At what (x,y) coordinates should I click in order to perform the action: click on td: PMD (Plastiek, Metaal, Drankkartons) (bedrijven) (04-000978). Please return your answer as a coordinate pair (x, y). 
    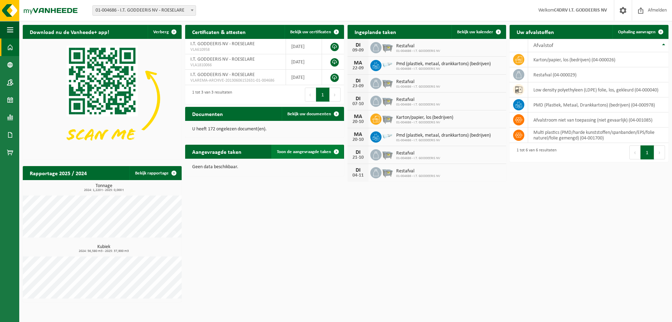
    Looking at the image, I should click on (598, 105).